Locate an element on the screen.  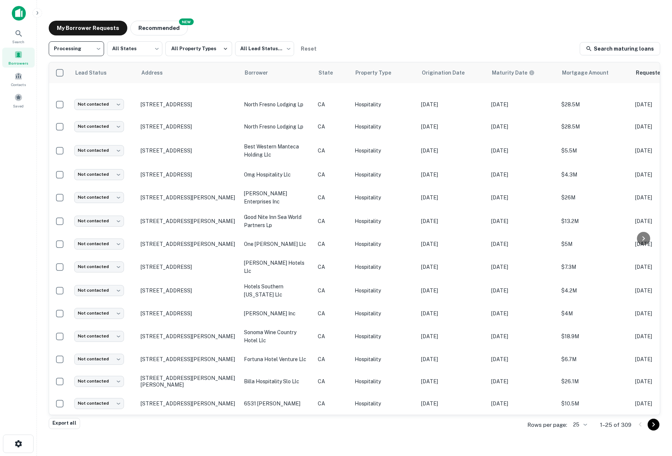
p: $6.7M is located at coordinates (595, 359).